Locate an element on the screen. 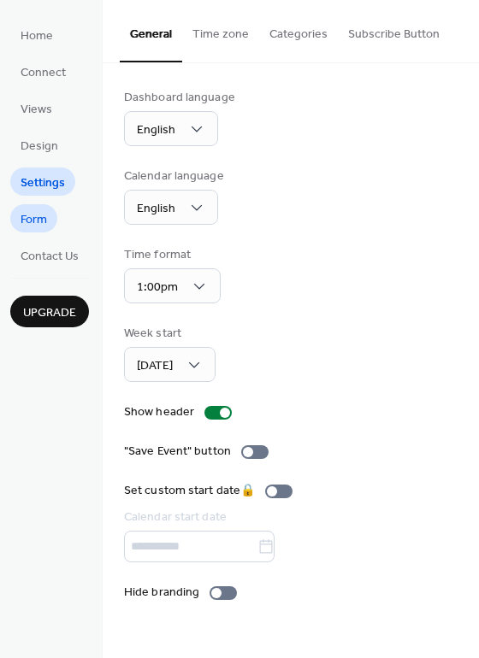 The width and height of the screenshot is (479, 658). span: Contact Us is located at coordinates (50, 256).